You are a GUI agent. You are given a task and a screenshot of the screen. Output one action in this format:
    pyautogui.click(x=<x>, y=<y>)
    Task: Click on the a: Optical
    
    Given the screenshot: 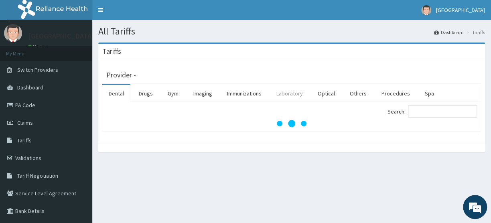 What is the action you would take?
    pyautogui.click(x=326, y=94)
    